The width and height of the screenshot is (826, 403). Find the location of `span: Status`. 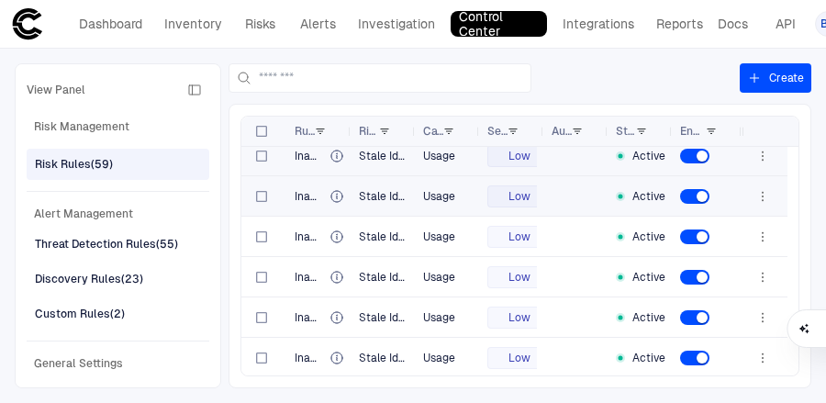

span: Status is located at coordinates (626, 131).